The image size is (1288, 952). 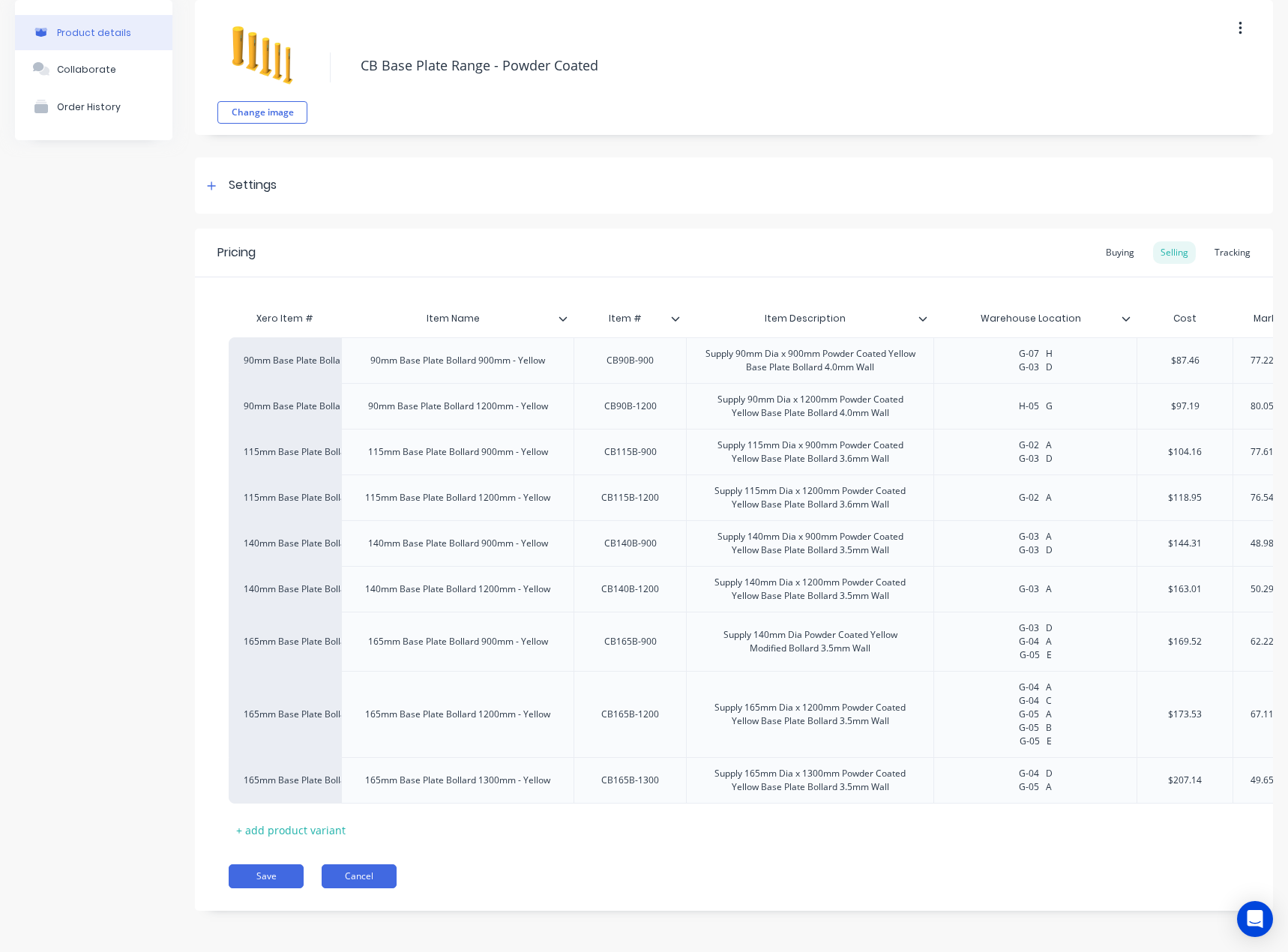 I want to click on div: $169.52, so click(x=1184, y=641).